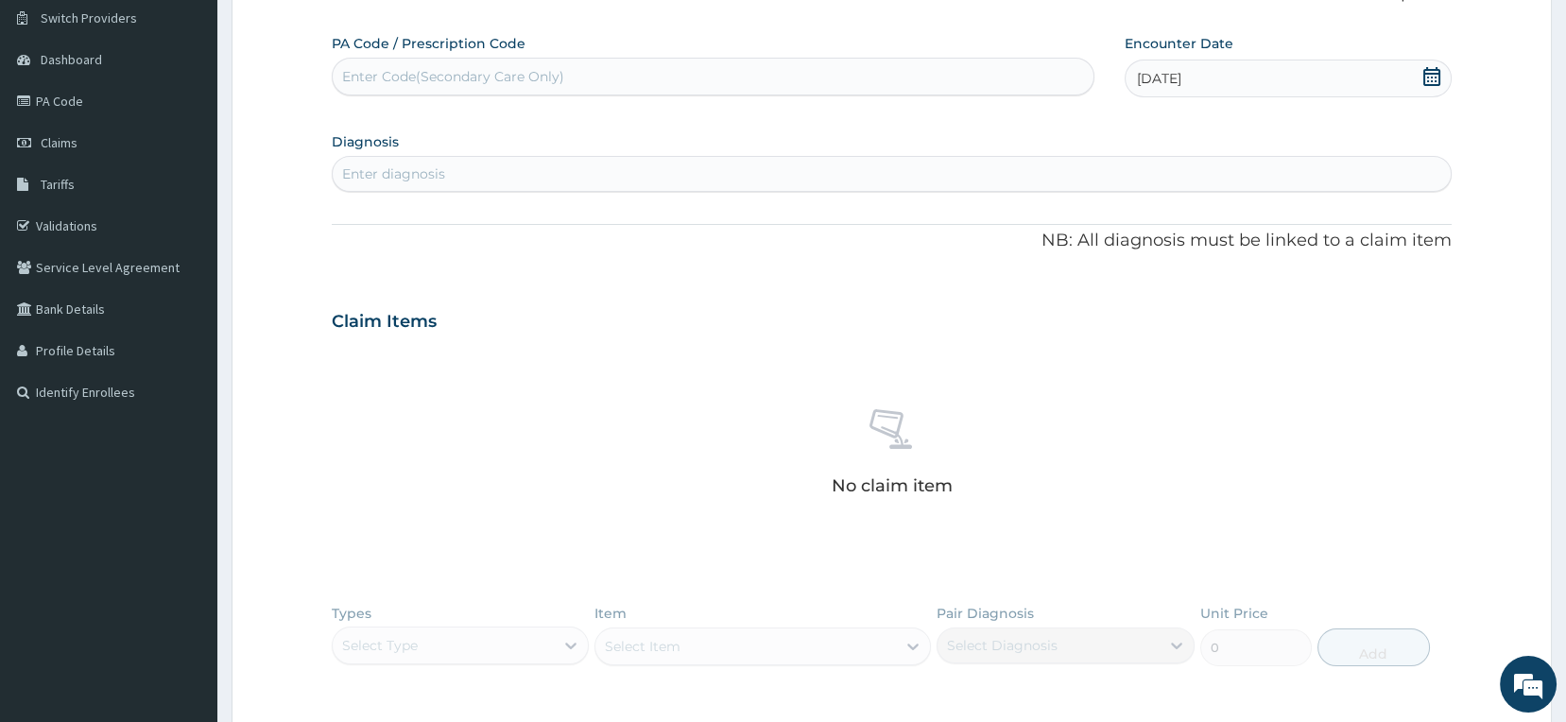 The width and height of the screenshot is (1566, 722). Describe the element at coordinates (89, 18) in the screenshot. I see `span: Switch Providers` at that location.